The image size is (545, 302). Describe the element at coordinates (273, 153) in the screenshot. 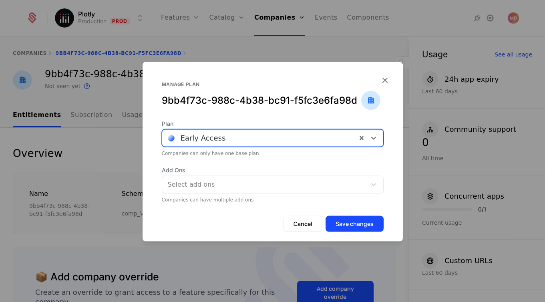

I see `div: Companies can only have one base plan` at that location.